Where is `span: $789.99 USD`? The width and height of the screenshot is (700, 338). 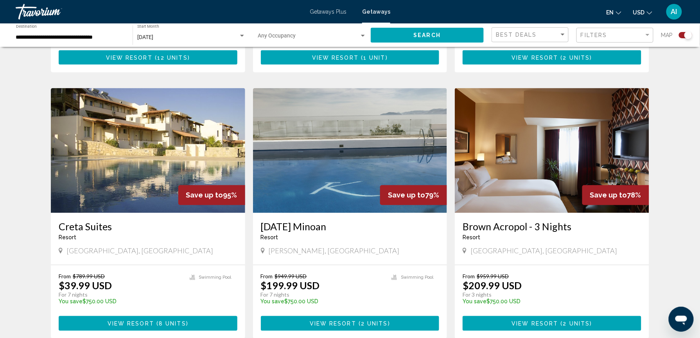 span: $789.99 USD is located at coordinates (89, 277).